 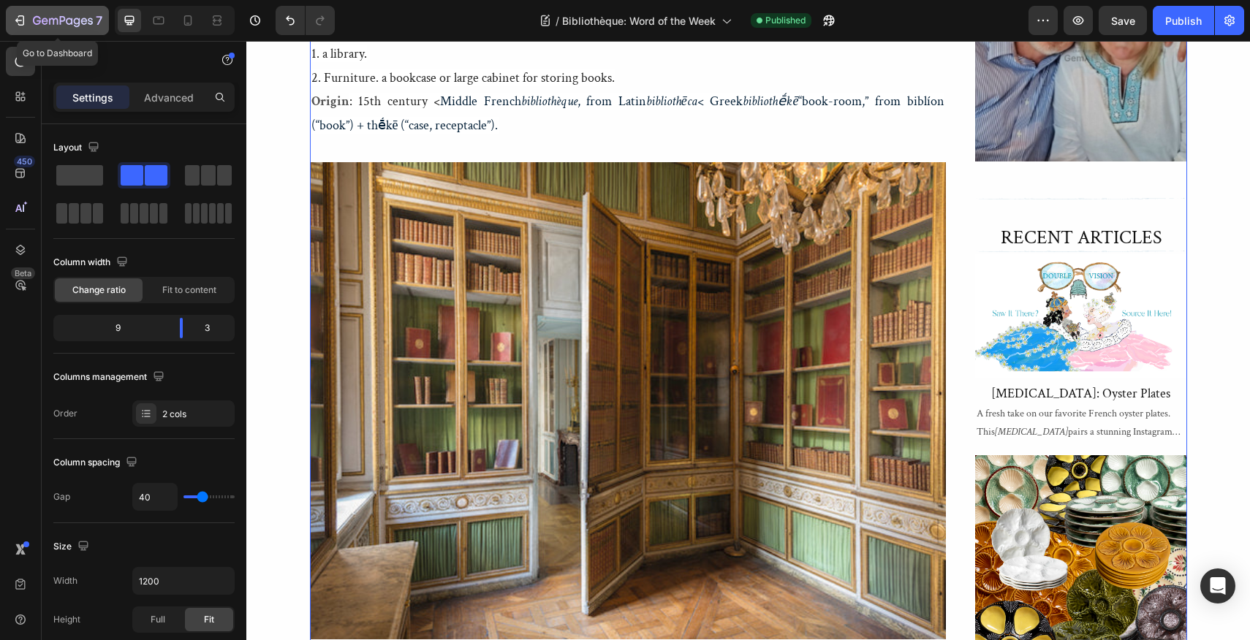 I want to click on div: 3, so click(x=213, y=328).